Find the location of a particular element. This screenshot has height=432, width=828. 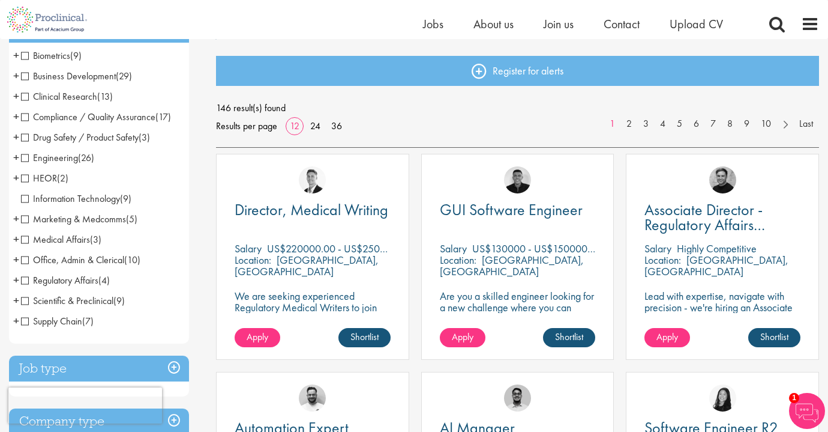

a: Register for alerts is located at coordinates (517, 71).